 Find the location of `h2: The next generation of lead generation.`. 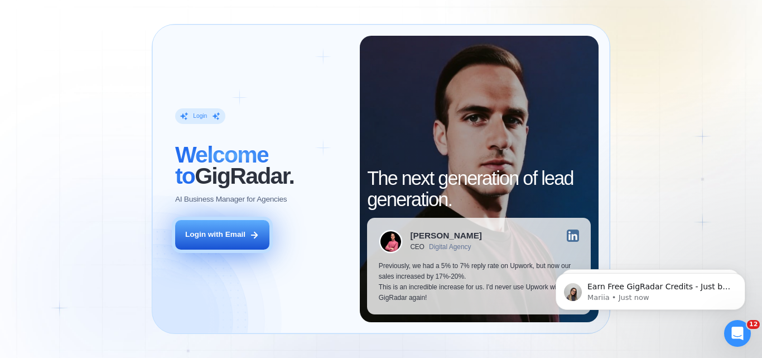

h2: The next generation of lead generation. is located at coordinates (479, 189).